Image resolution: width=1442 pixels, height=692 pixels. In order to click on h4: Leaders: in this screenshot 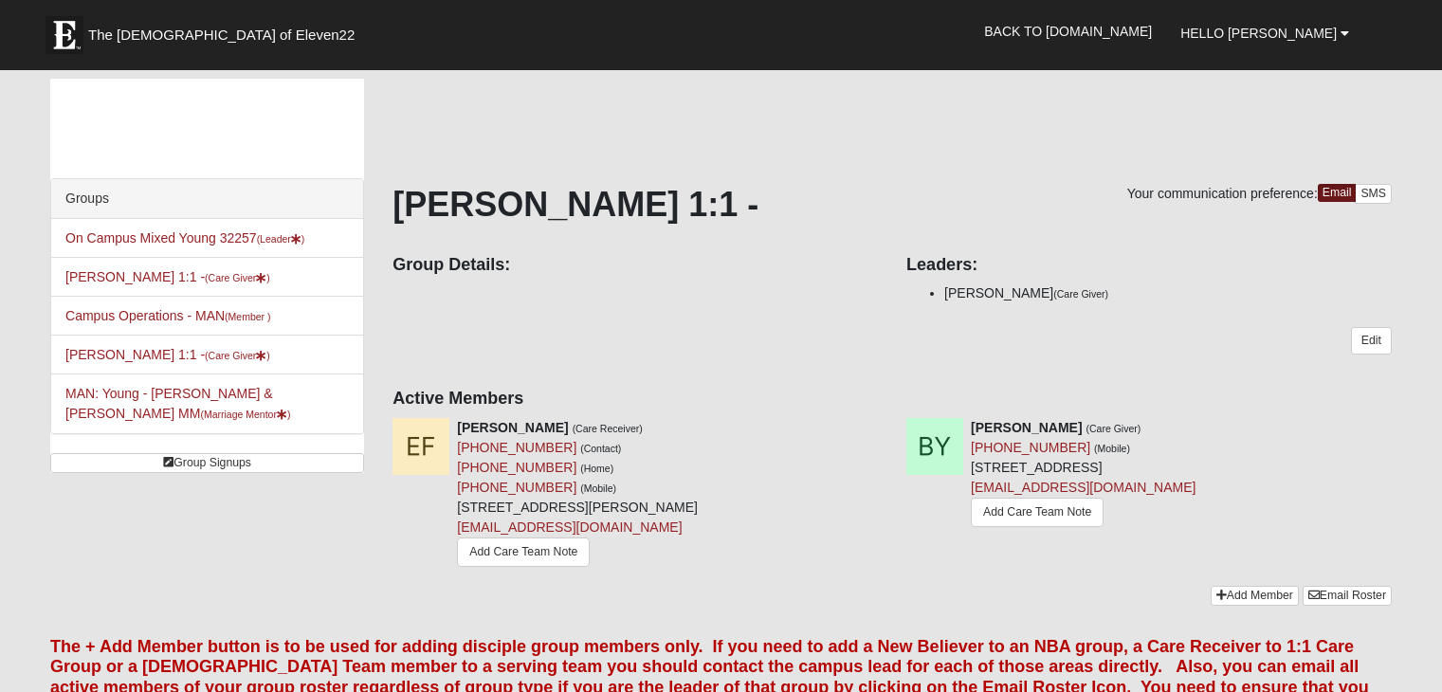, I will do `click(1149, 265)`.